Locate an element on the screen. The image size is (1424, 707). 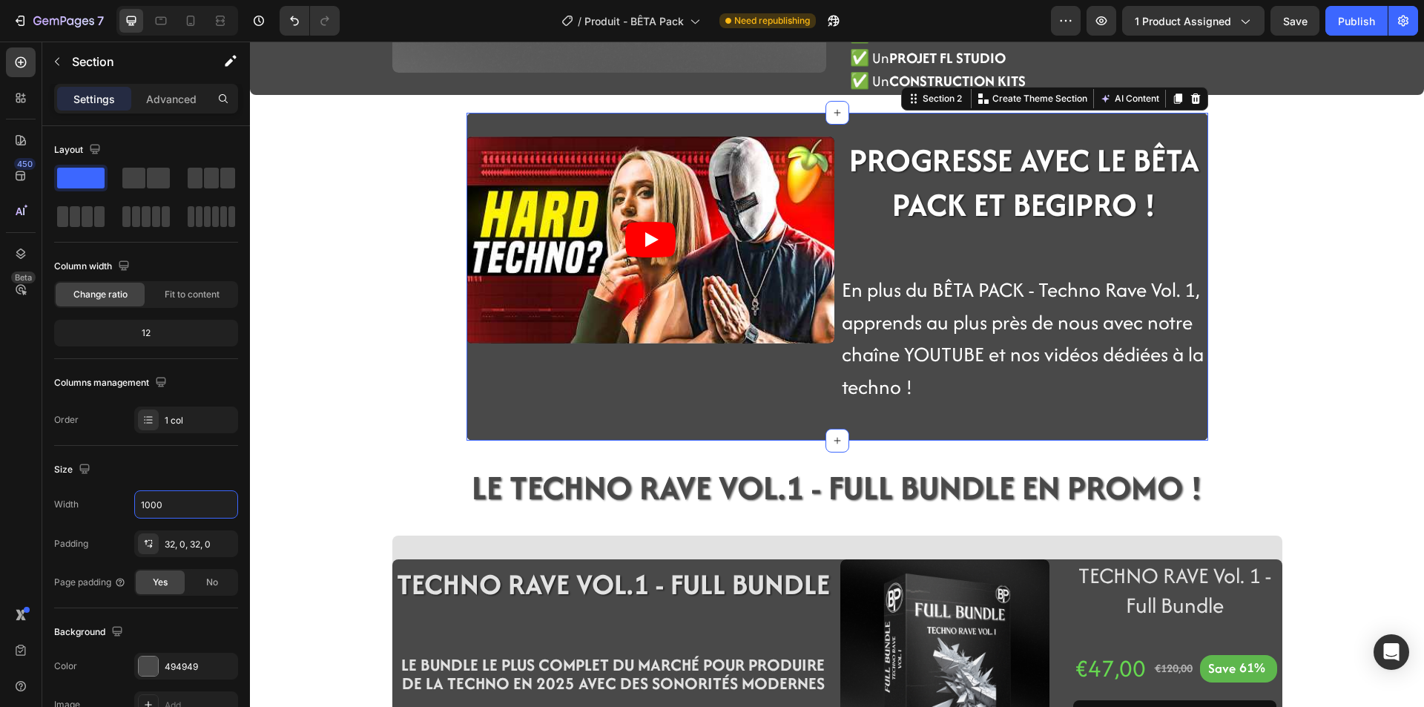
span: En plus du BÊTA PACK - Techno Rave Vol. 1, apprends au plus près de nous avec notre chaîne YOUTUB... is located at coordinates (773, 296).